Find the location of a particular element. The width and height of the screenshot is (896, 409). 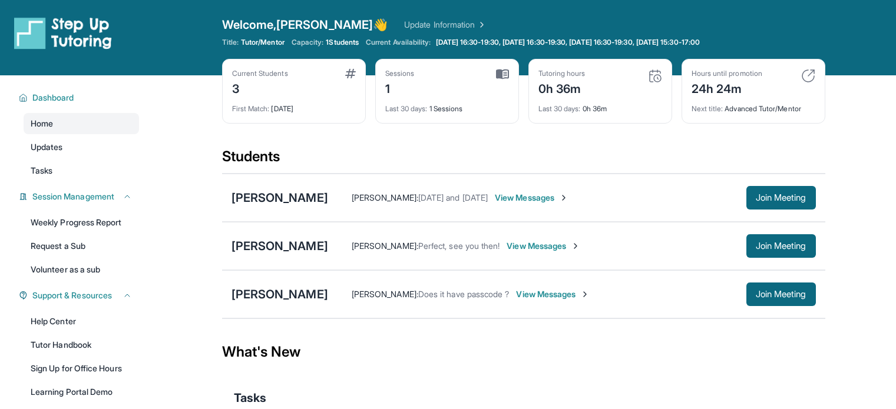

a: Home is located at coordinates (81, 124).